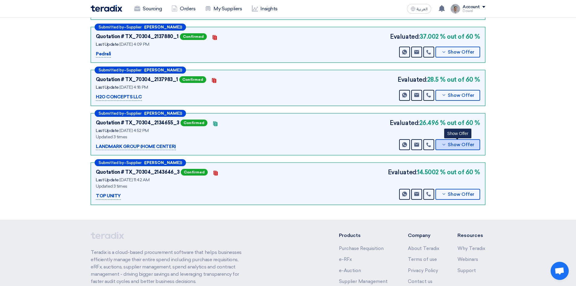 The width and height of the screenshot is (576, 286). What do you see at coordinates (458, 133) in the screenshot?
I see `div: Show Offer` at bounding box center [458, 133].